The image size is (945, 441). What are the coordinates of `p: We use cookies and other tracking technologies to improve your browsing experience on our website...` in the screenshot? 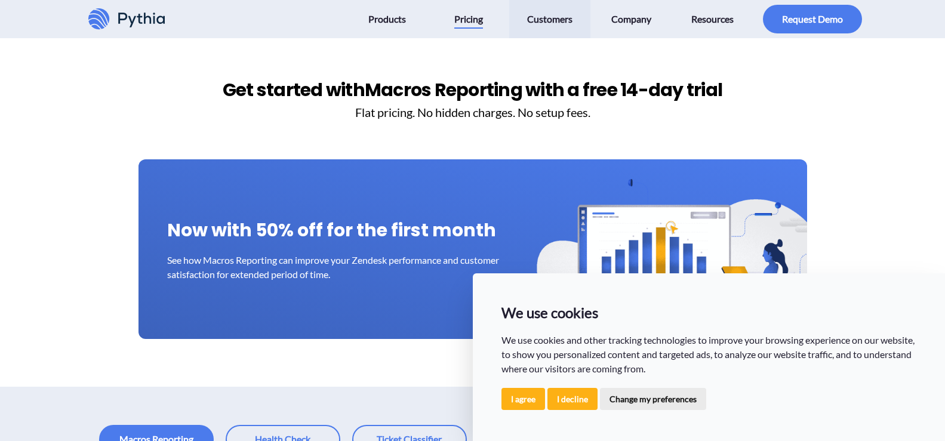 It's located at (709, 355).